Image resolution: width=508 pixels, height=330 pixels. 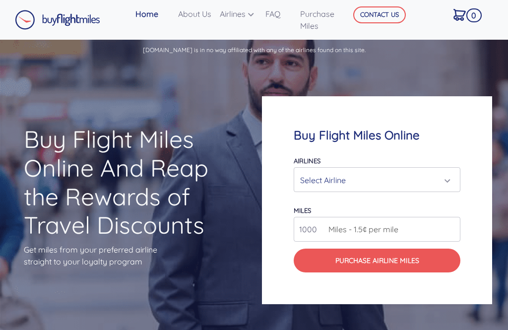 I want to click on a: Airlines, so click(x=239, y=14).